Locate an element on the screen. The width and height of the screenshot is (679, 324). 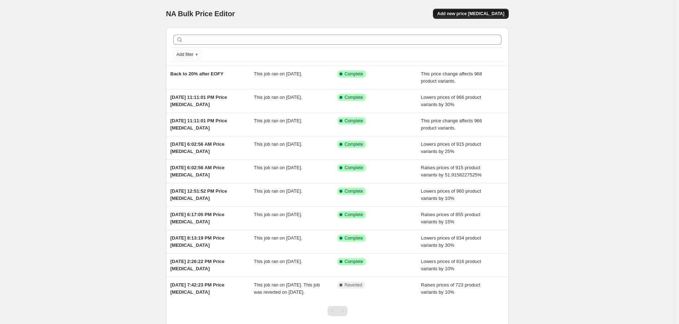
span: Reverted is located at coordinates (353, 285).